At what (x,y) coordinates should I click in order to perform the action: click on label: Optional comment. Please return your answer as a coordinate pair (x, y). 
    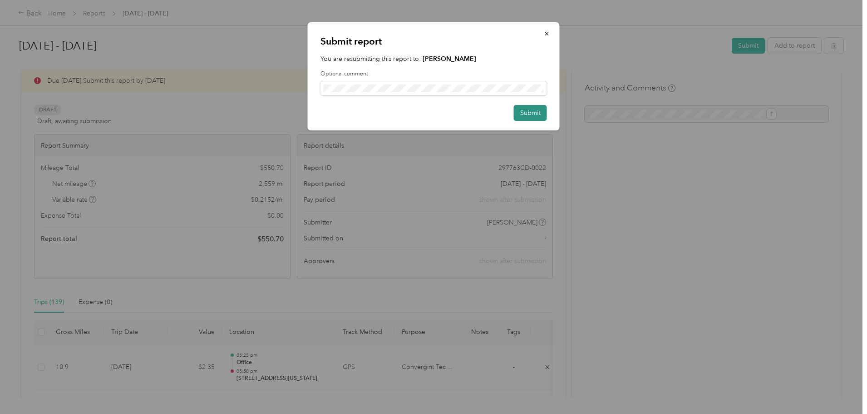
    Looking at the image, I should click on (434, 74).